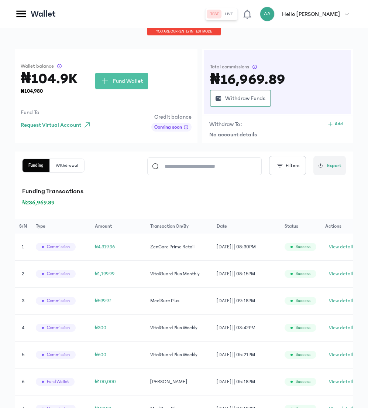 The width and height of the screenshot is (368, 408). I want to click on button: Funding, so click(36, 166).